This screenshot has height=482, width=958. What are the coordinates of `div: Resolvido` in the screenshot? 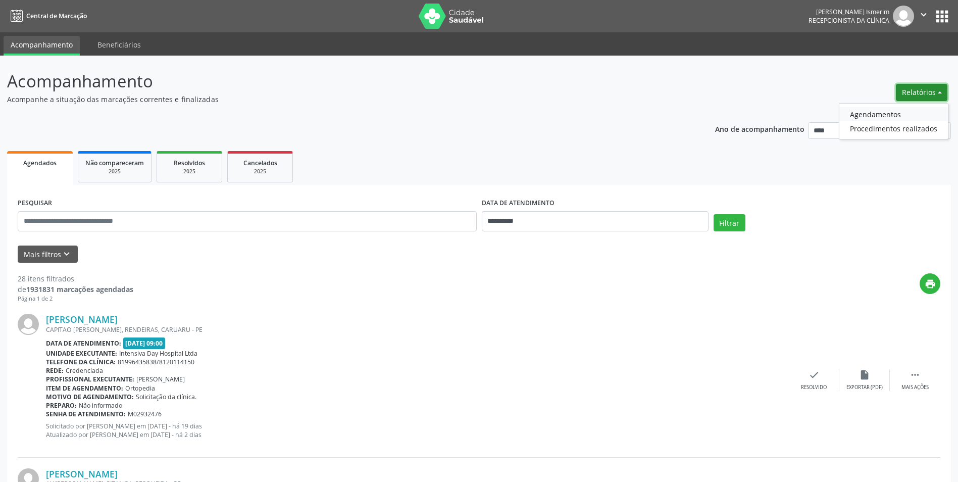 It's located at (813, 387).